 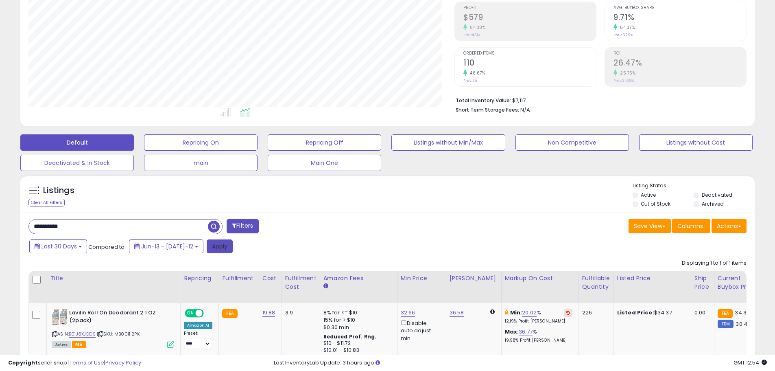 What do you see at coordinates (488, 109) in the screenshot?
I see `b: Short Term Storage Fees:` at bounding box center [488, 109].